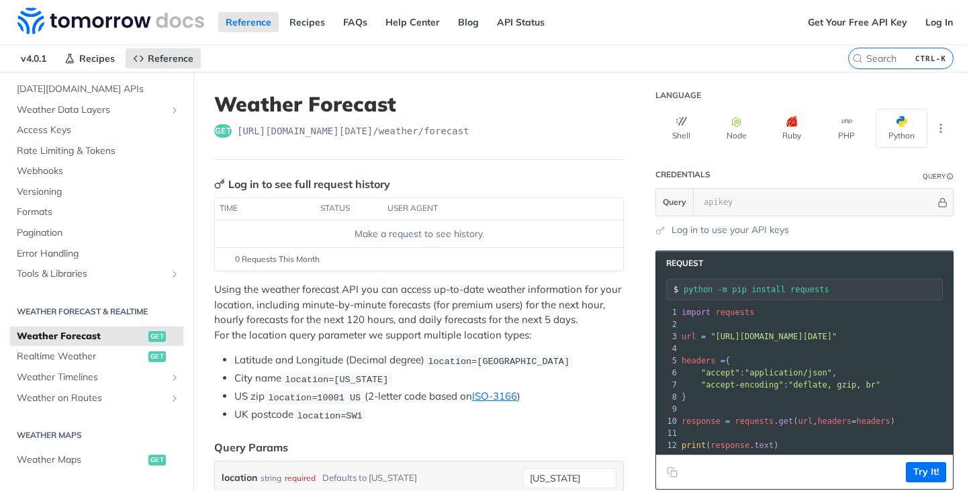  Describe the element at coordinates (175, 110) in the screenshot. I see `button: Show subpages for Weather Data Layers` at that location.